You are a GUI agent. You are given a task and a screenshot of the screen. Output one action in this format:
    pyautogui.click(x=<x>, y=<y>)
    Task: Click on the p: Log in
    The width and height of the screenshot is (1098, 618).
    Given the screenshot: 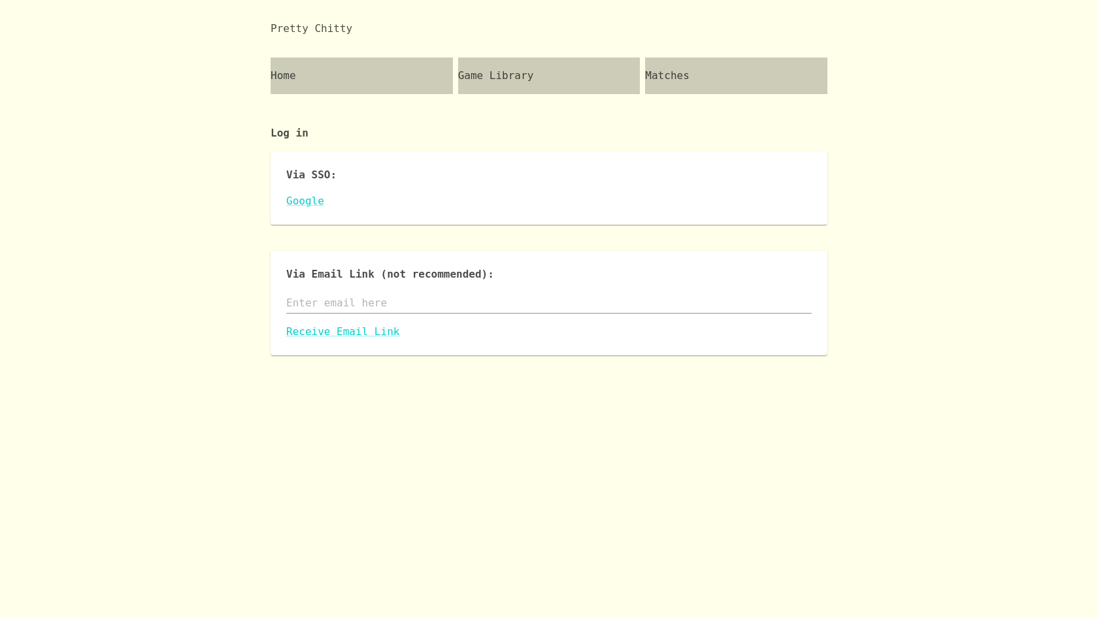 What is the action you would take?
    pyautogui.click(x=549, y=128)
    